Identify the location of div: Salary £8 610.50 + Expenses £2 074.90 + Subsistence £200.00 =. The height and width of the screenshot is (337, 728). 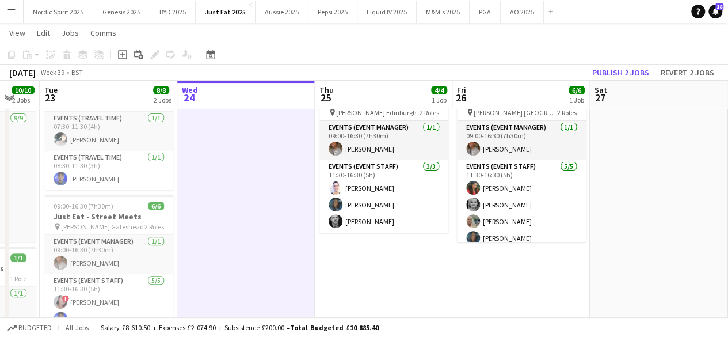
(239, 327).